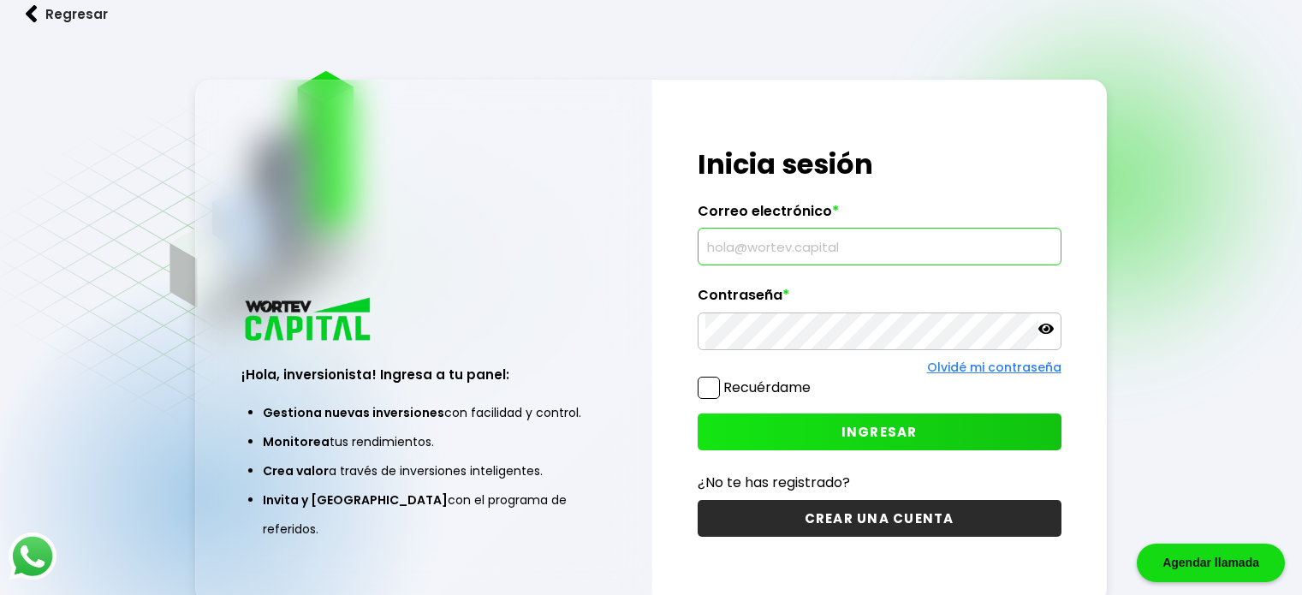 The height and width of the screenshot is (595, 1302). I want to click on label: Recuérdame, so click(767, 387).